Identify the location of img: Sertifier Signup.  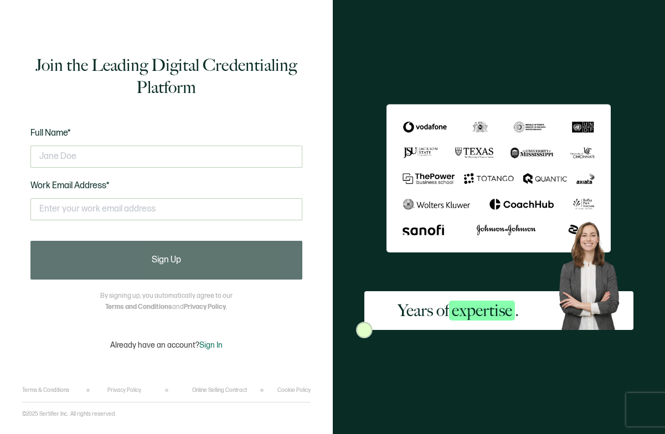
(364, 330).